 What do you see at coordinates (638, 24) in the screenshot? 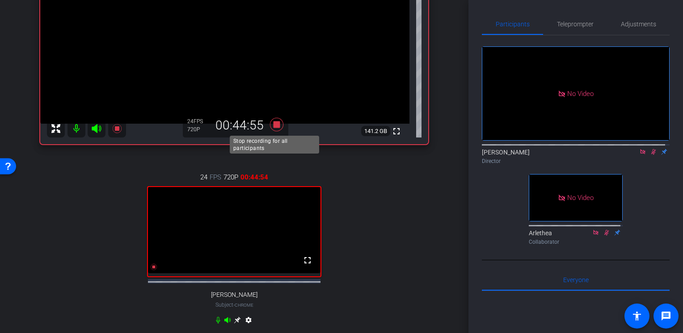
I see `span: Adjustments` at bounding box center [638, 24].